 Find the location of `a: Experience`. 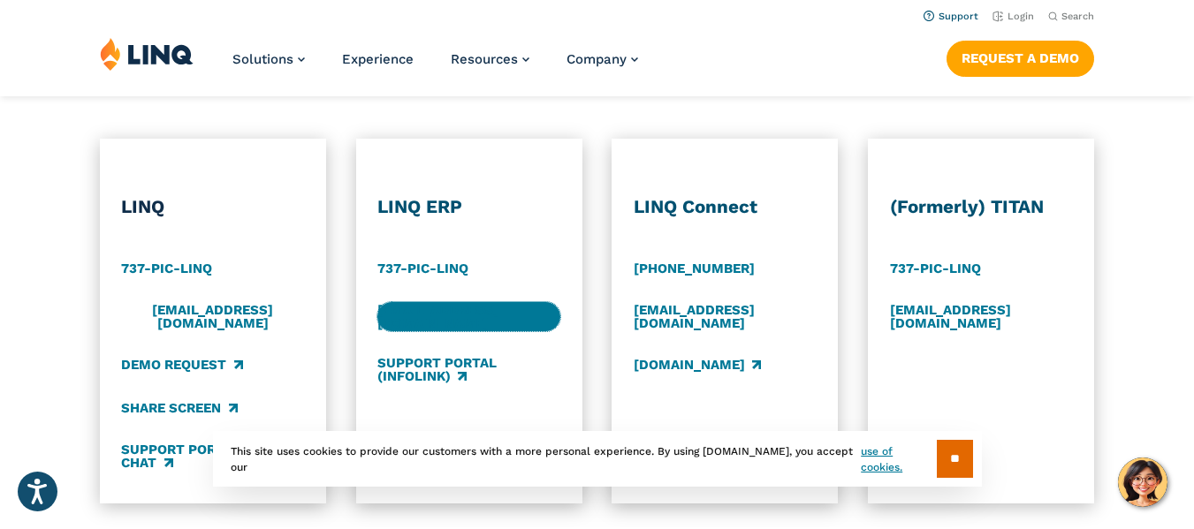

a: Experience is located at coordinates (377, 59).